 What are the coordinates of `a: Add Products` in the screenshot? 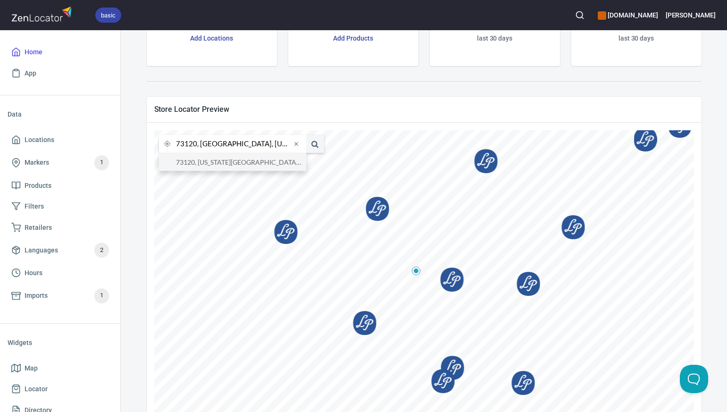 It's located at (353, 38).